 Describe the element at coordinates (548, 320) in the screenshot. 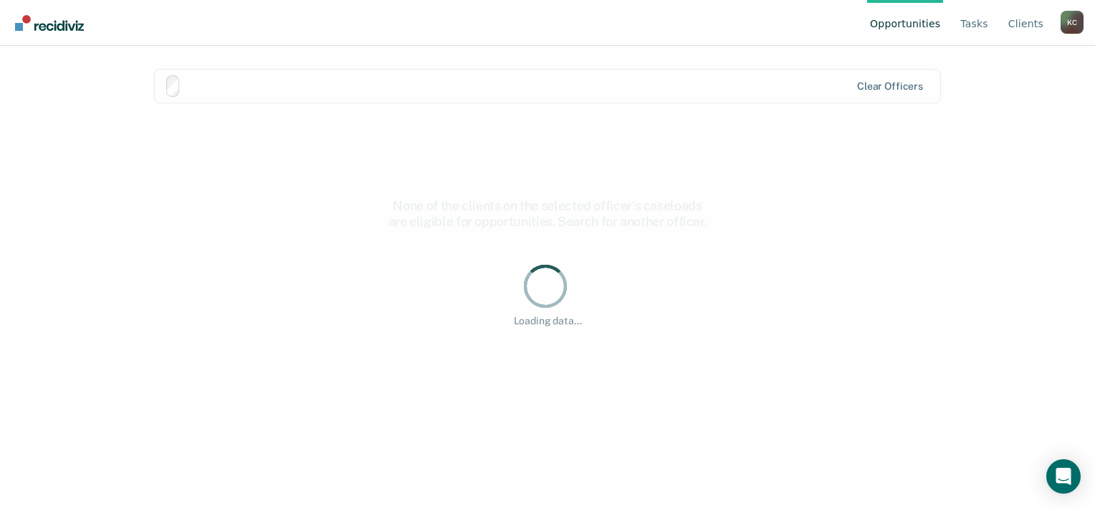

I see `div: Loading data...` at that location.